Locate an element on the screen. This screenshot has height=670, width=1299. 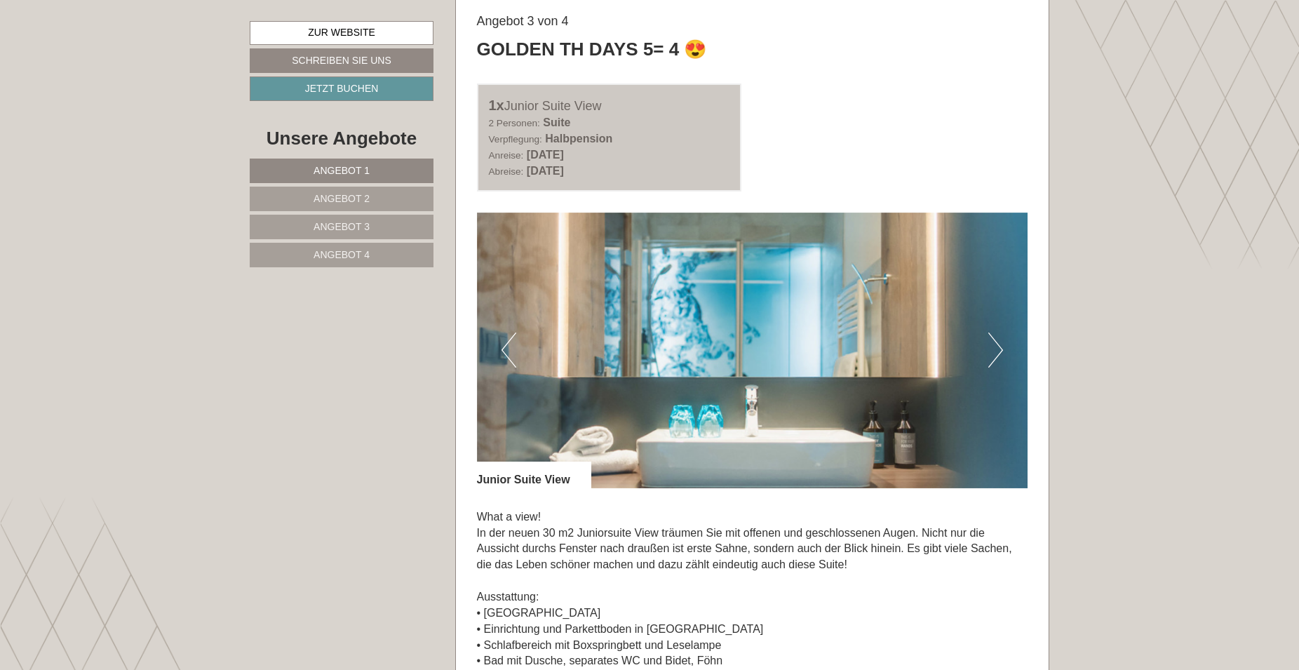
span: Angebot 3 von 4 is located at coordinates (522, 21).